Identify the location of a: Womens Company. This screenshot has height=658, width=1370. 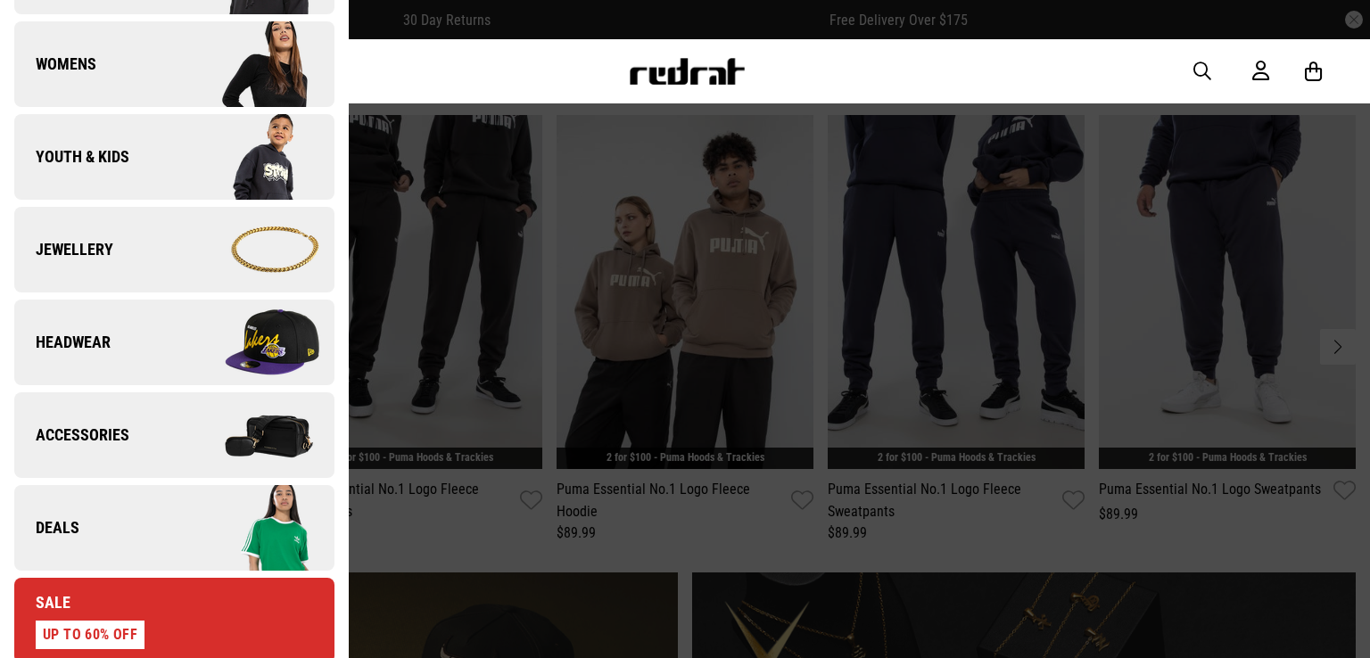
(174, 64).